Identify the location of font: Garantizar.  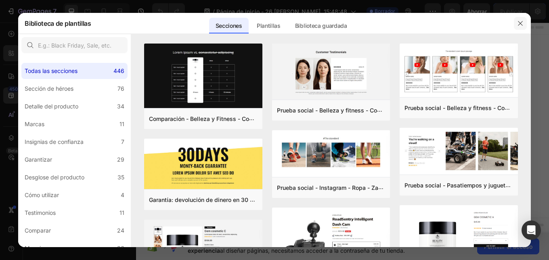
(38, 159).